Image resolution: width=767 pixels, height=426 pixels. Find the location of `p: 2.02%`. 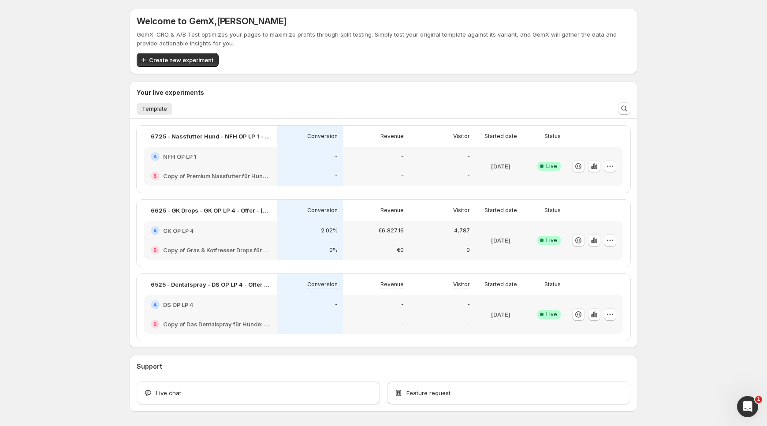

p: 2.02% is located at coordinates (329, 231).